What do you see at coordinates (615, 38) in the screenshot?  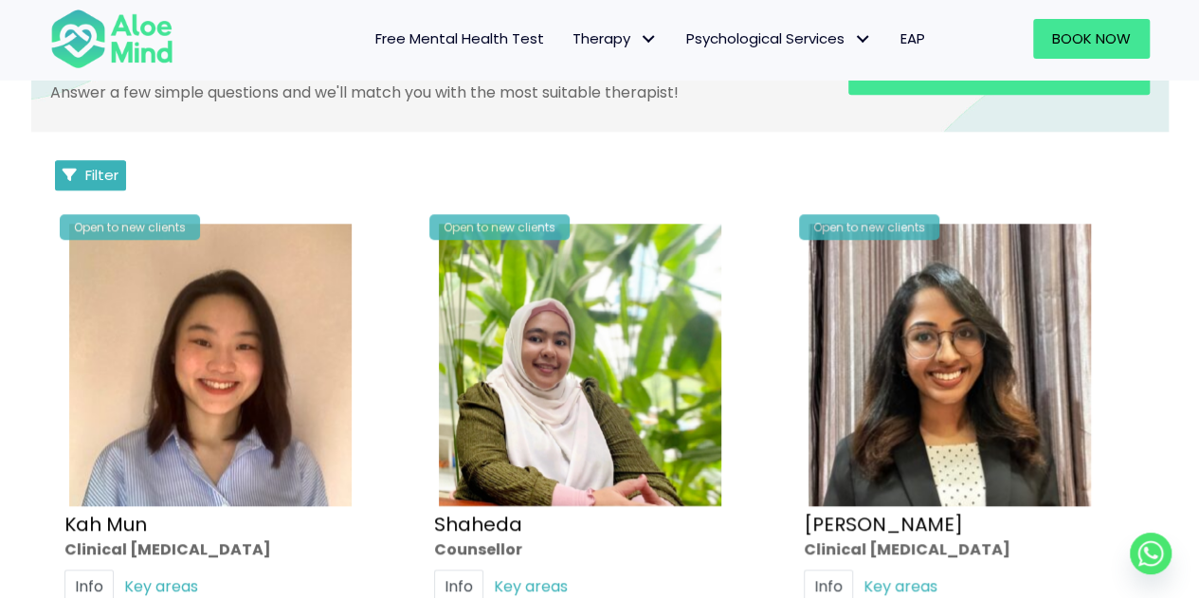 I see `span: Therapy` at bounding box center [615, 38].